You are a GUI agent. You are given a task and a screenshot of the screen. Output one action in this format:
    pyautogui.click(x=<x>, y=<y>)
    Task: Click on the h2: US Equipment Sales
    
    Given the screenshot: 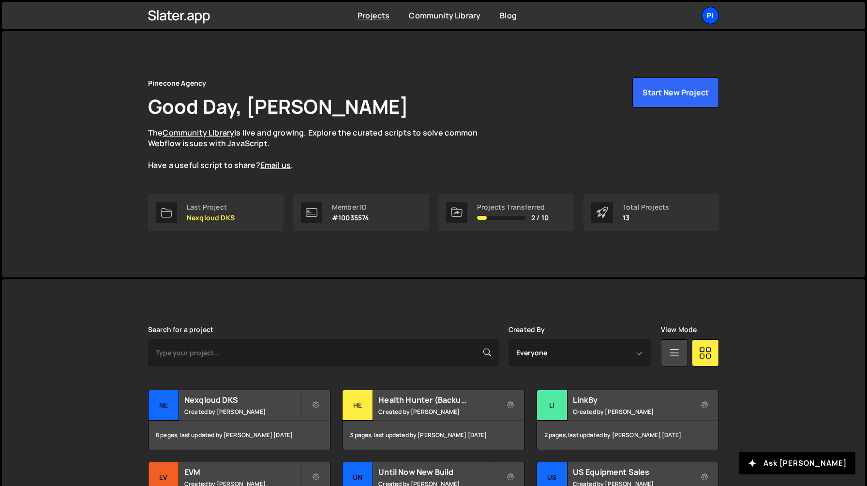 What is the action you would take?
    pyautogui.click(x=631, y=472)
    